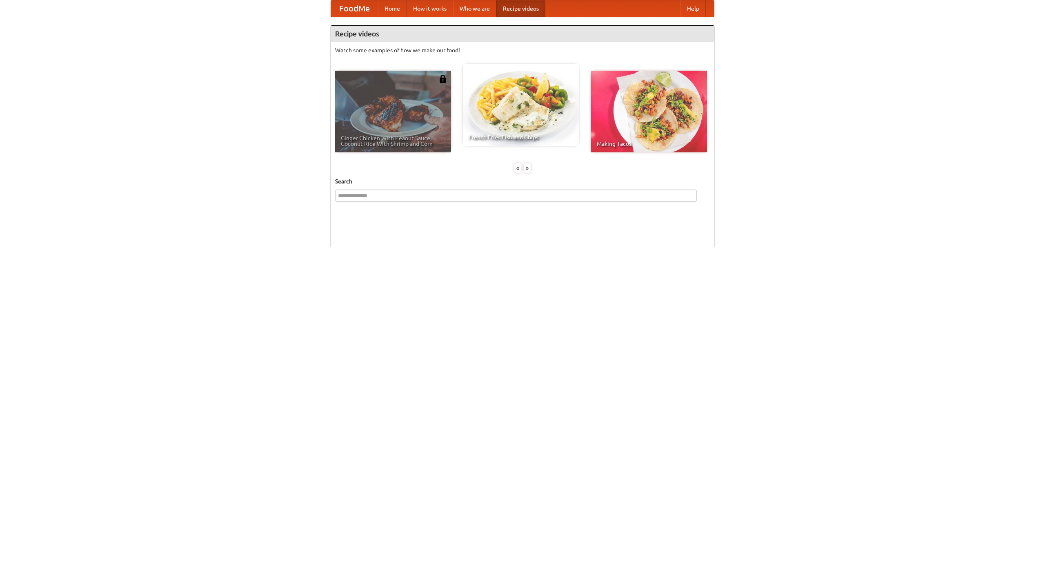 This screenshot has width=1045, height=578. Describe the element at coordinates (430, 9) in the screenshot. I see `a: How it works` at that location.